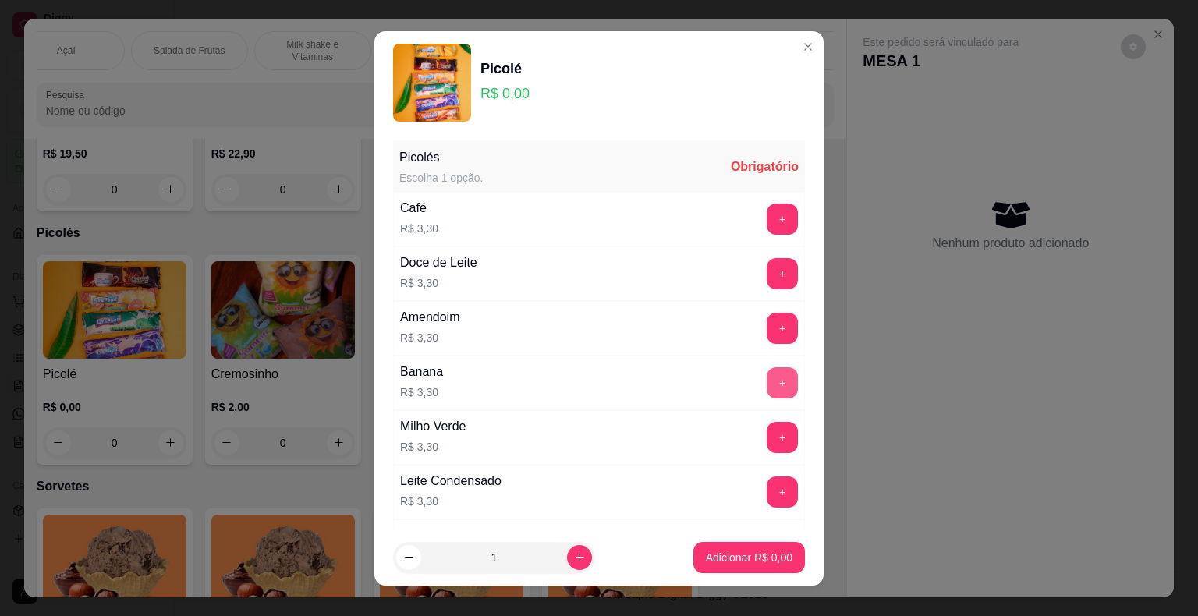 This screenshot has height=616, width=1198. What do you see at coordinates (505, 94) in the screenshot?
I see `p: R$ 0,00` at bounding box center [505, 94].